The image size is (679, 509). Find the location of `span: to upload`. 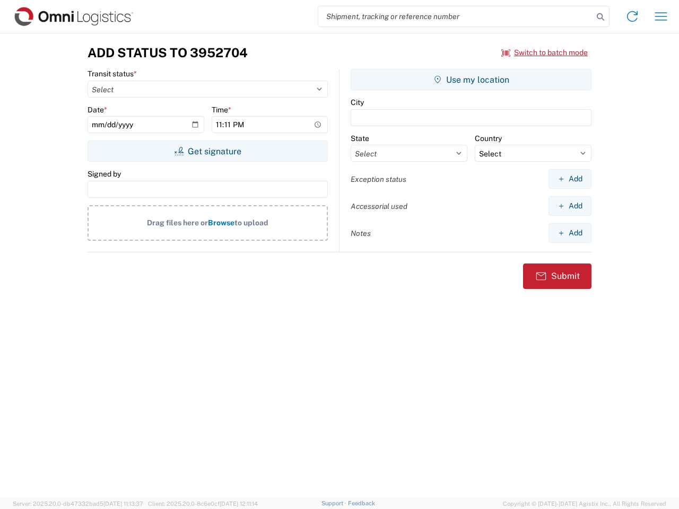

span: to upload is located at coordinates (251, 223).